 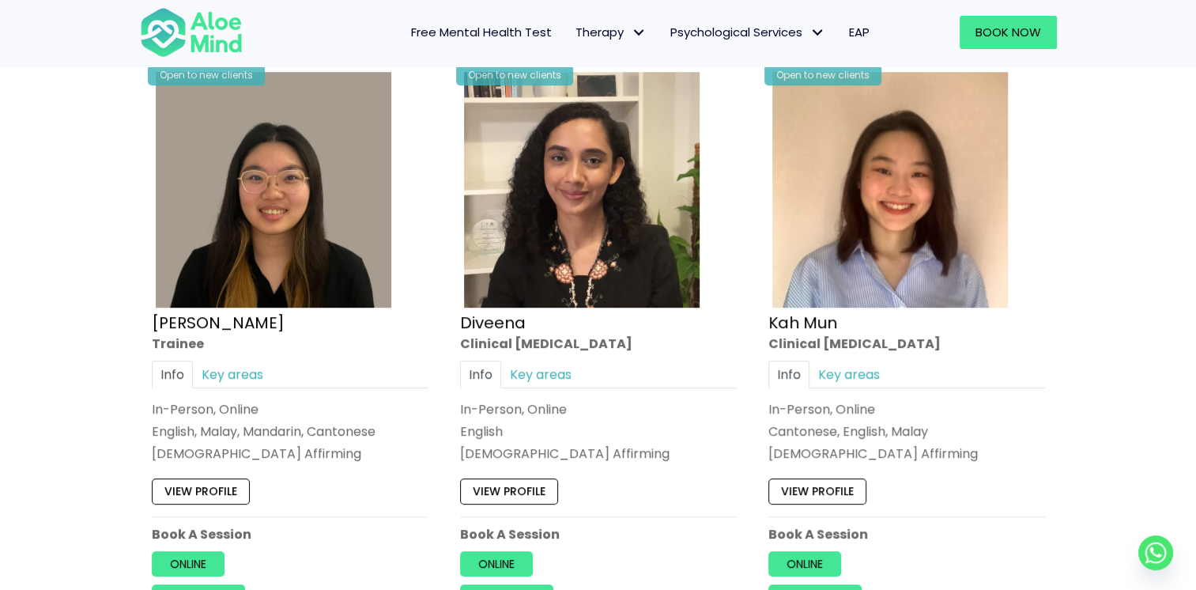 What do you see at coordinates (611, 32) in the screenshot?
I see `span: Therapy` at bounding box center [611, 32].